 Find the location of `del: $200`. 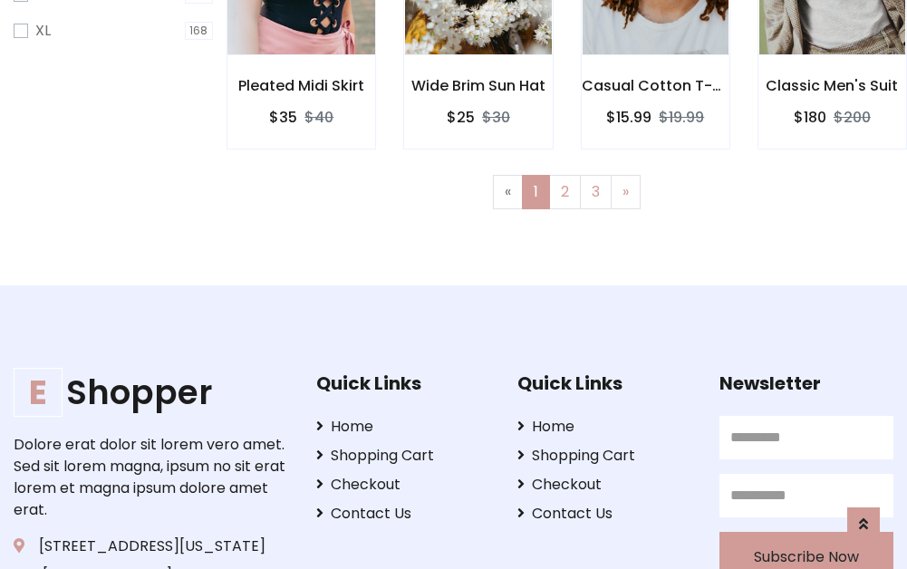

del: $200 is located at coordinates (852, 117).